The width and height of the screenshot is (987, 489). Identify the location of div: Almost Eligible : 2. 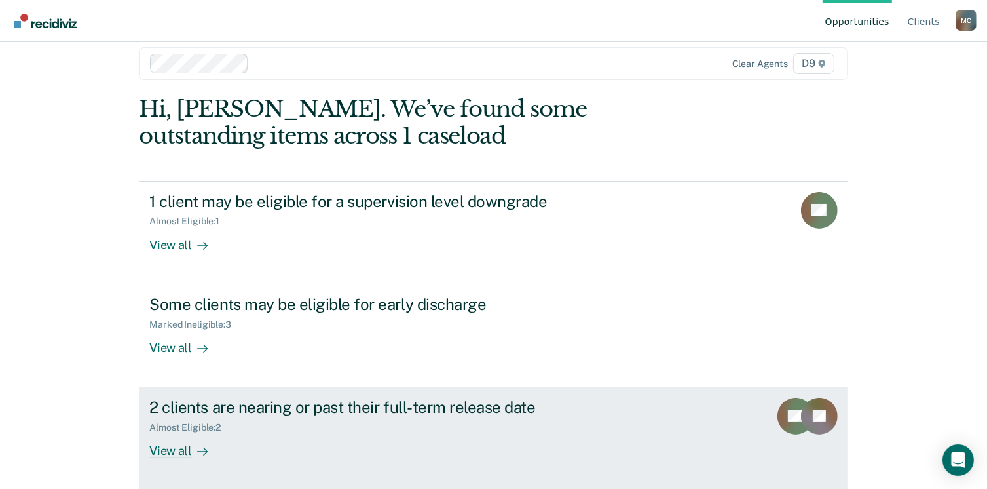
(190, 427).